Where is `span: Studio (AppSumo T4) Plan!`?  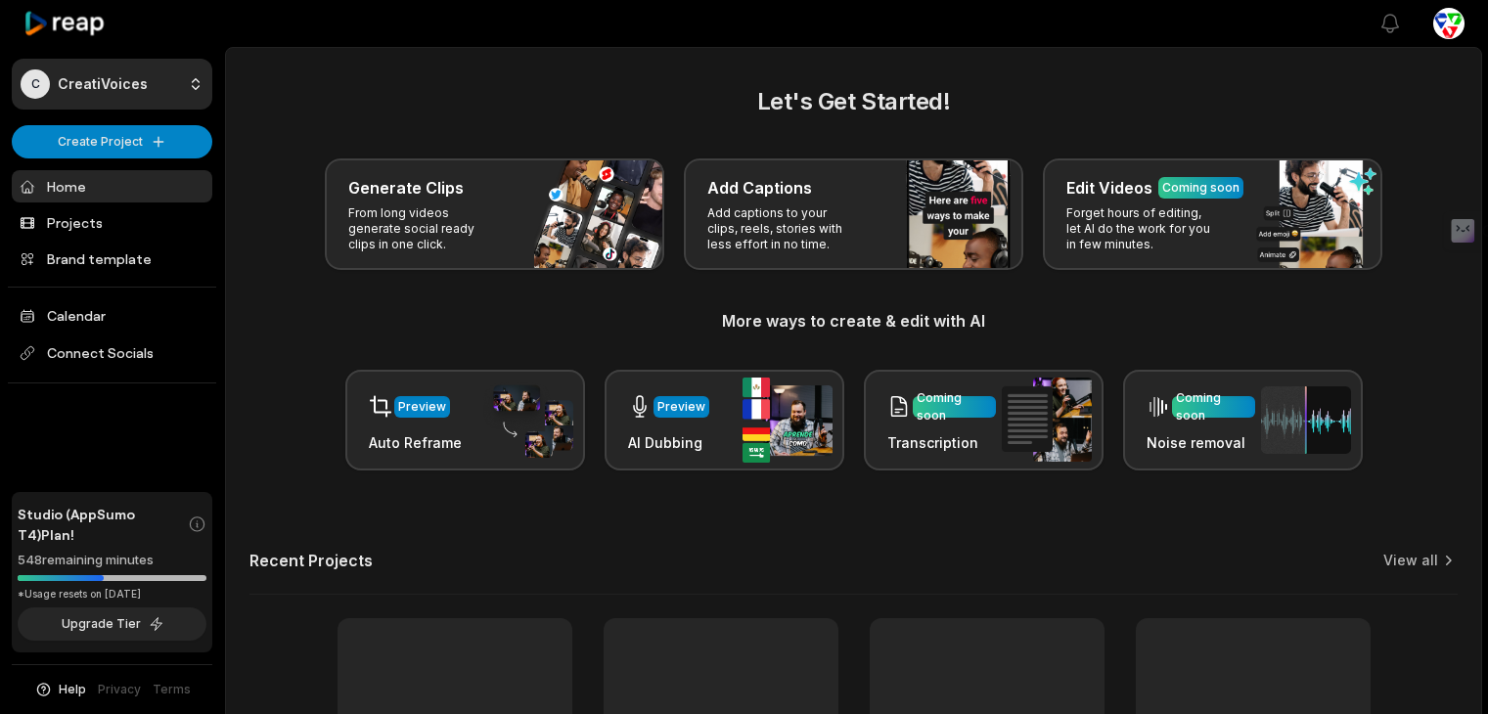
span: Studio (AppSumo T4) Plan! is located at coordinates (103, 524).